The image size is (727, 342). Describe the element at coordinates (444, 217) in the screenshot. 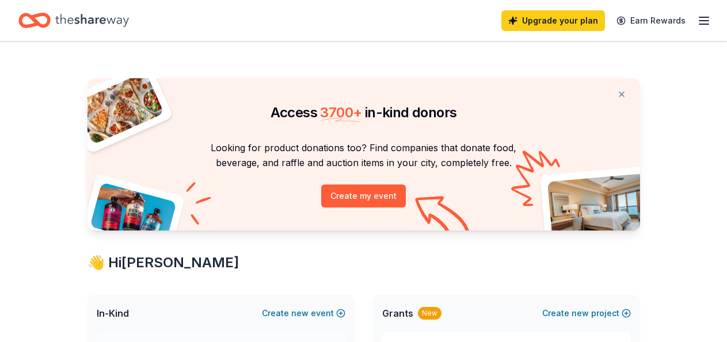

I see `img: Curvy arrow` at that location.